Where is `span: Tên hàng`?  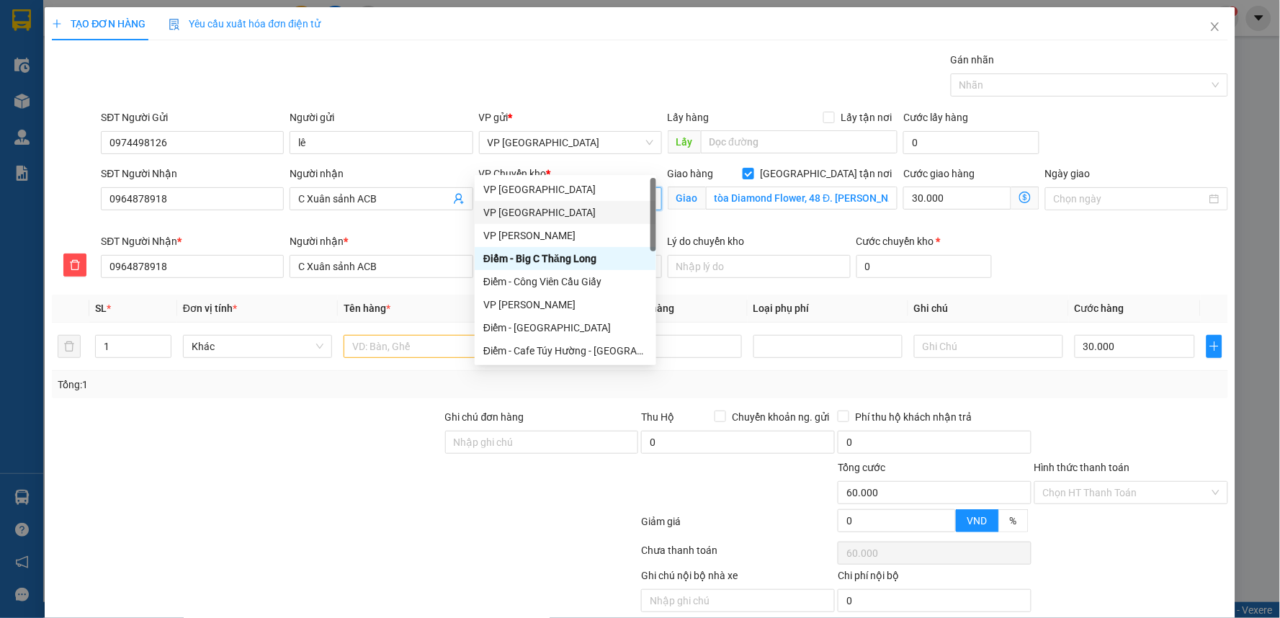 span: Tên hàng is located at coordinates (367, 308).